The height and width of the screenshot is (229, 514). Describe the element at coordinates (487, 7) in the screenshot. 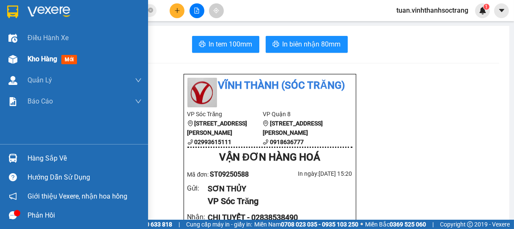

I see `sup: 1` at that location.